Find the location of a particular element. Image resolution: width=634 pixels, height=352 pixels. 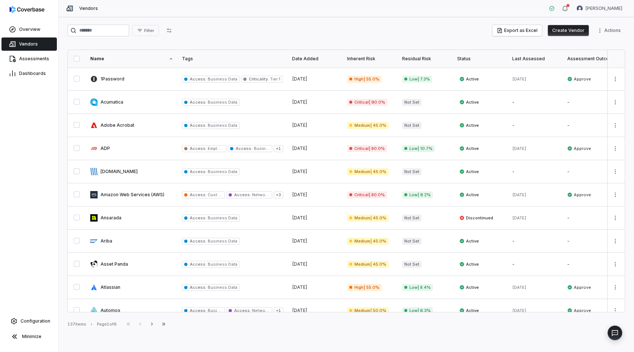

div: Tags is located at coordinates (233, 59).